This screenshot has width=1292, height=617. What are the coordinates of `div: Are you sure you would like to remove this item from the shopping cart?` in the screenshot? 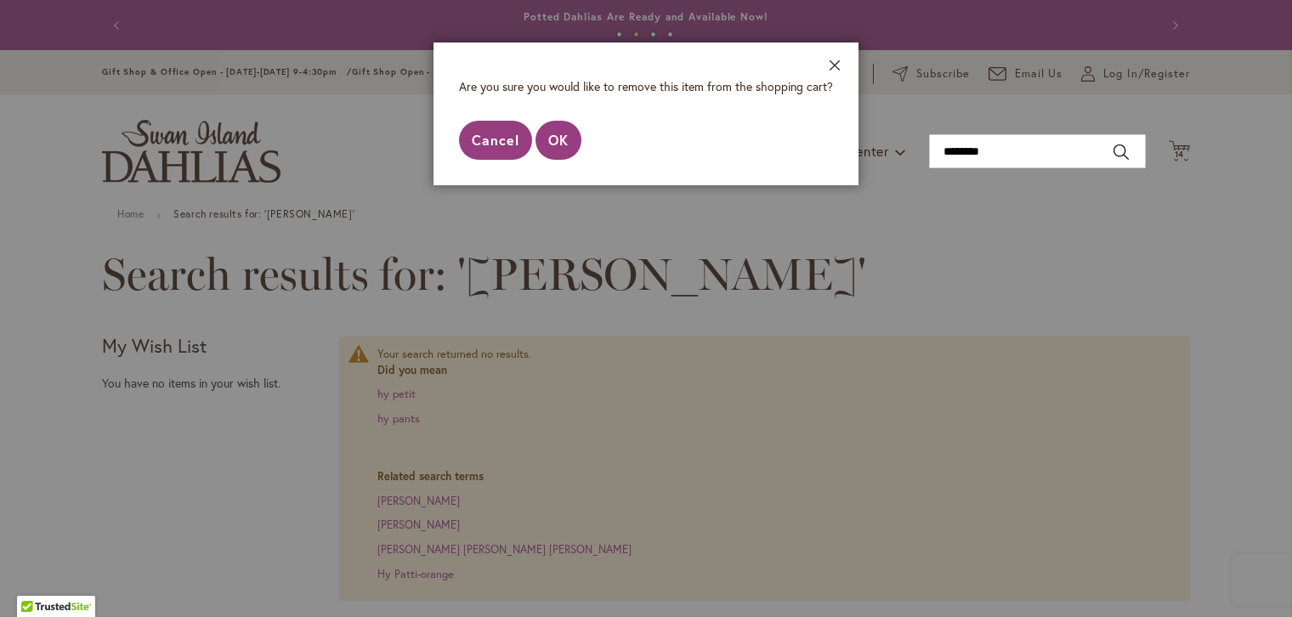 It's located at (646, 87).